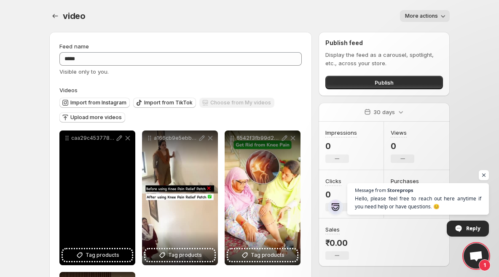  Describe the element at coordinates (93, 138) in the screenshot. I see `p: caa29c45377848b2a1770c82d1674c64HD-1080p-25Mbps-49789105` at that location.